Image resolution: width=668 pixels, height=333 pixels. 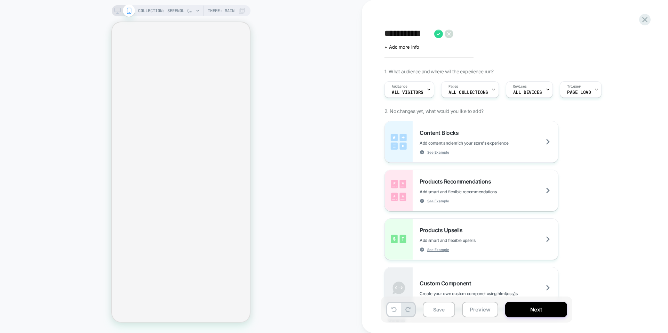 What do you see at coordinates (536, 310) in the screenshot?
I see `button: Next` at bounding box center [536, 310].